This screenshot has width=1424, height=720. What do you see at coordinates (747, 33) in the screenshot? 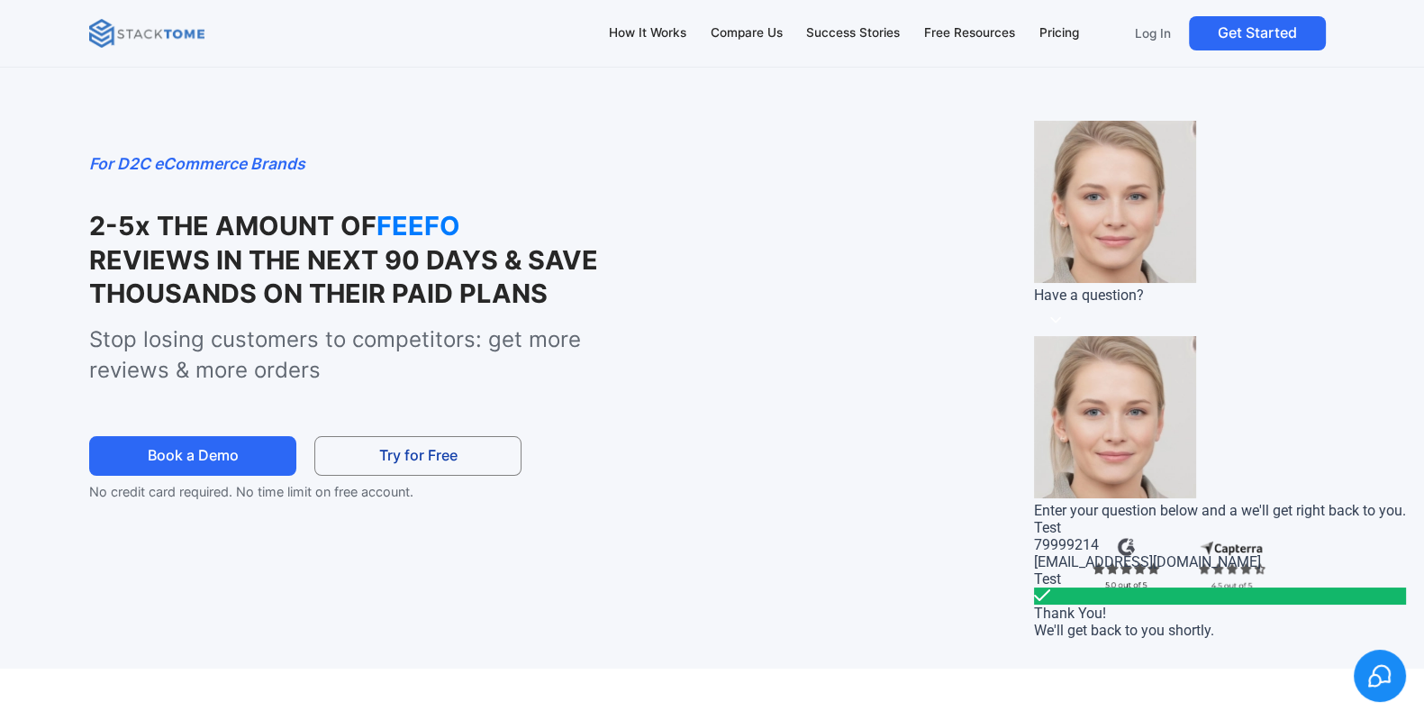
I see `div: Compare Us` at bounding box center [747, 33].